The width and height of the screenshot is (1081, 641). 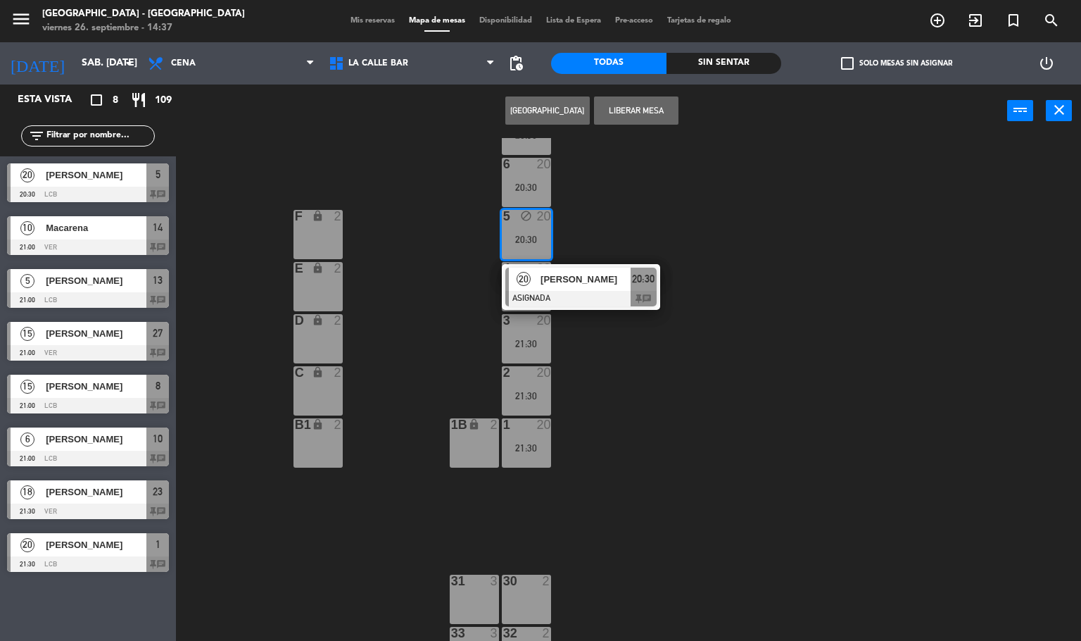 I want to click on i: add_circle_outline, so click(x=938, y=20).